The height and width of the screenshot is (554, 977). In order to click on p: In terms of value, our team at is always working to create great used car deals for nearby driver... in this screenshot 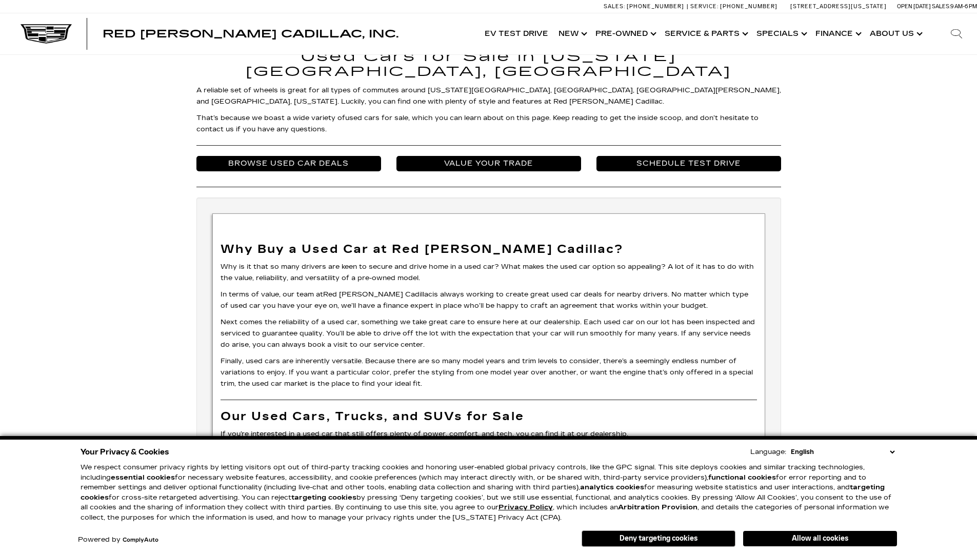, I will do `click(489, 300)`.